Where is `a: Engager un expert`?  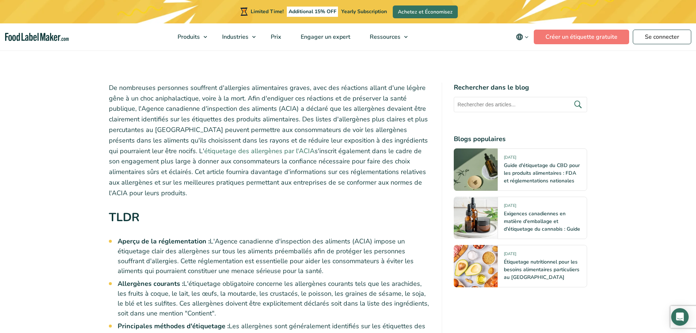 a: Engager un expert is located at coordinates (325, 37).